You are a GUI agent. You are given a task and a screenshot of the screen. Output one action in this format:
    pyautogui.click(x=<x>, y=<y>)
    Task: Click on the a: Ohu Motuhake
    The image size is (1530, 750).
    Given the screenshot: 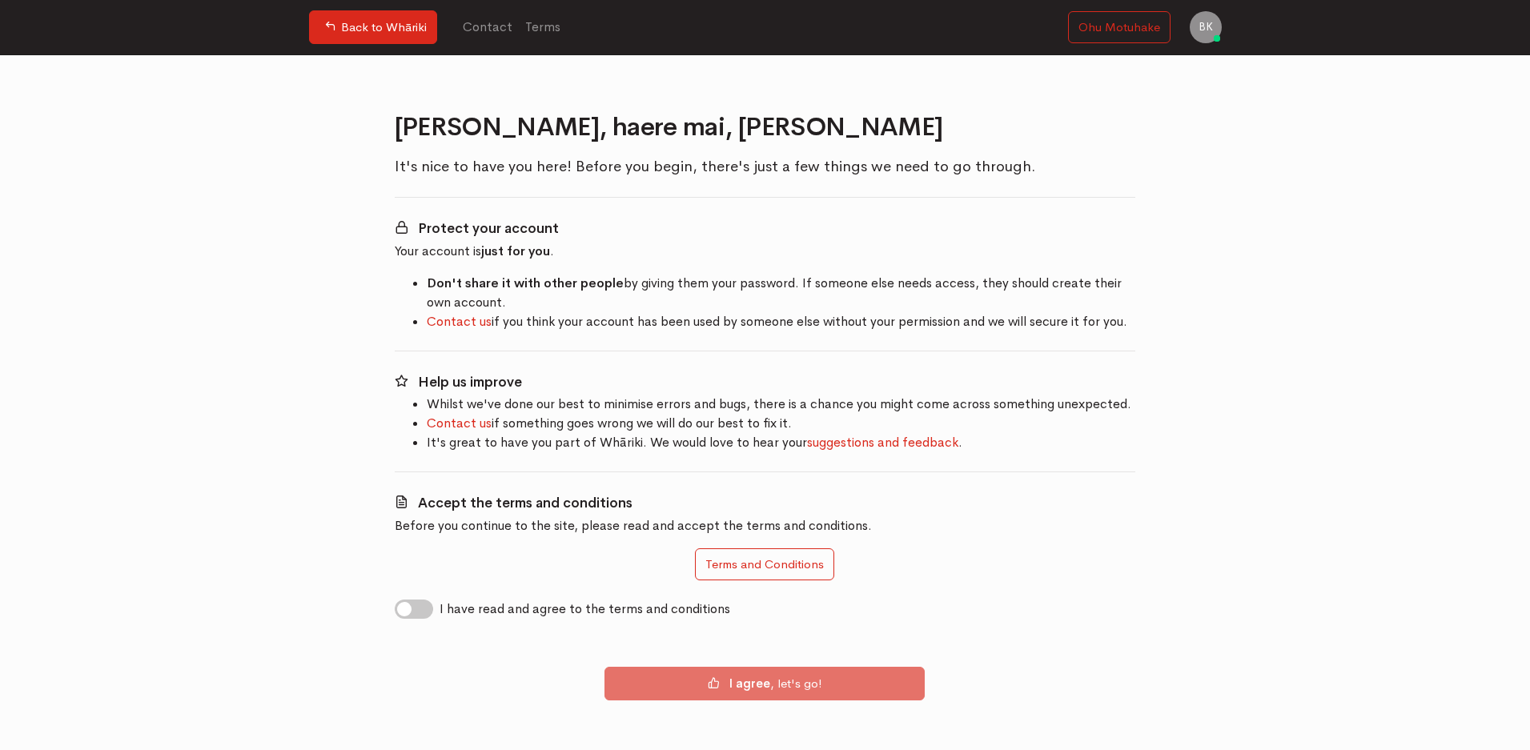 What is the action you would take?
    pyautogui.click(x=1119, y=27)
    